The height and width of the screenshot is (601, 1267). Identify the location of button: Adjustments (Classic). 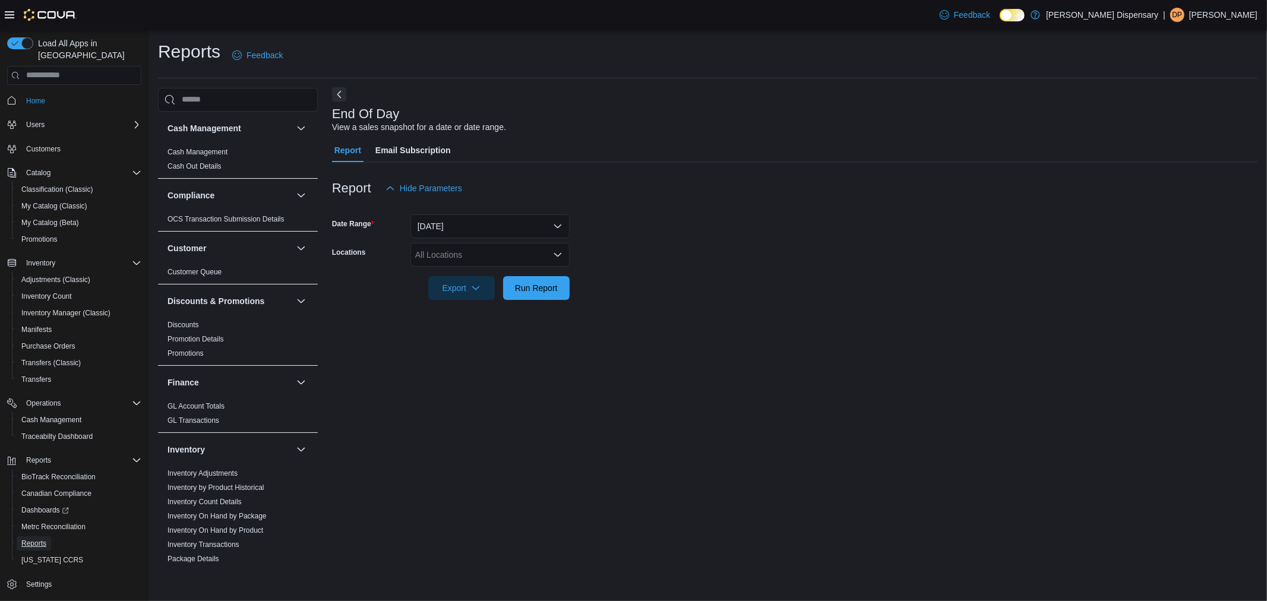
(79, 280).